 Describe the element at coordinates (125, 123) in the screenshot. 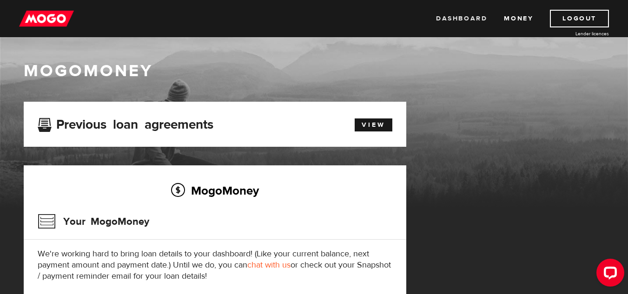

I see `h3: Previous loan agreements` at that location.